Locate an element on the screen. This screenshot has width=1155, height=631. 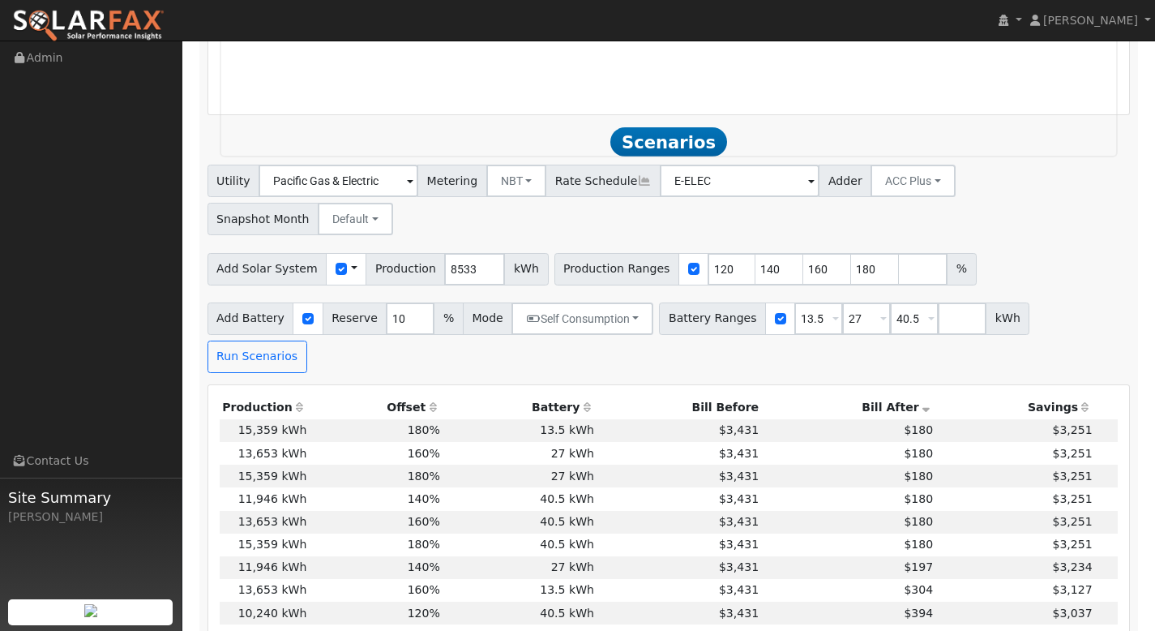
input: Select a Rate Schedule is located at coordinates (739, 181).